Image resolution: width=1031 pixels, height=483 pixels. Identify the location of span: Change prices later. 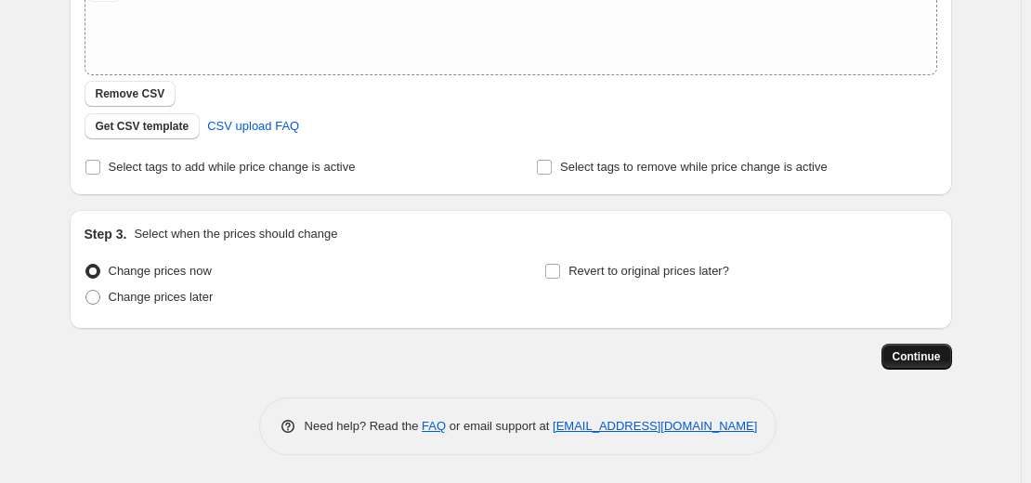
(161, 296).